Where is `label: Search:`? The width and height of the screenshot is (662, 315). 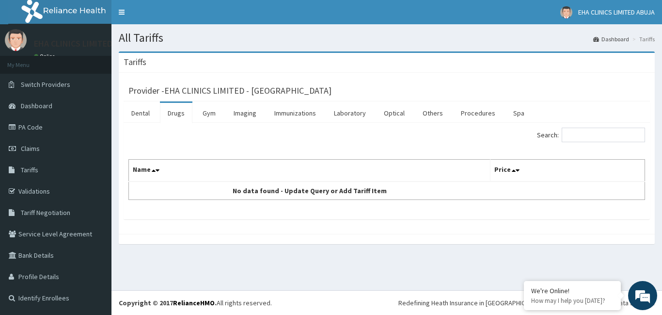
label: Search: is located at coordinates (591, 135).